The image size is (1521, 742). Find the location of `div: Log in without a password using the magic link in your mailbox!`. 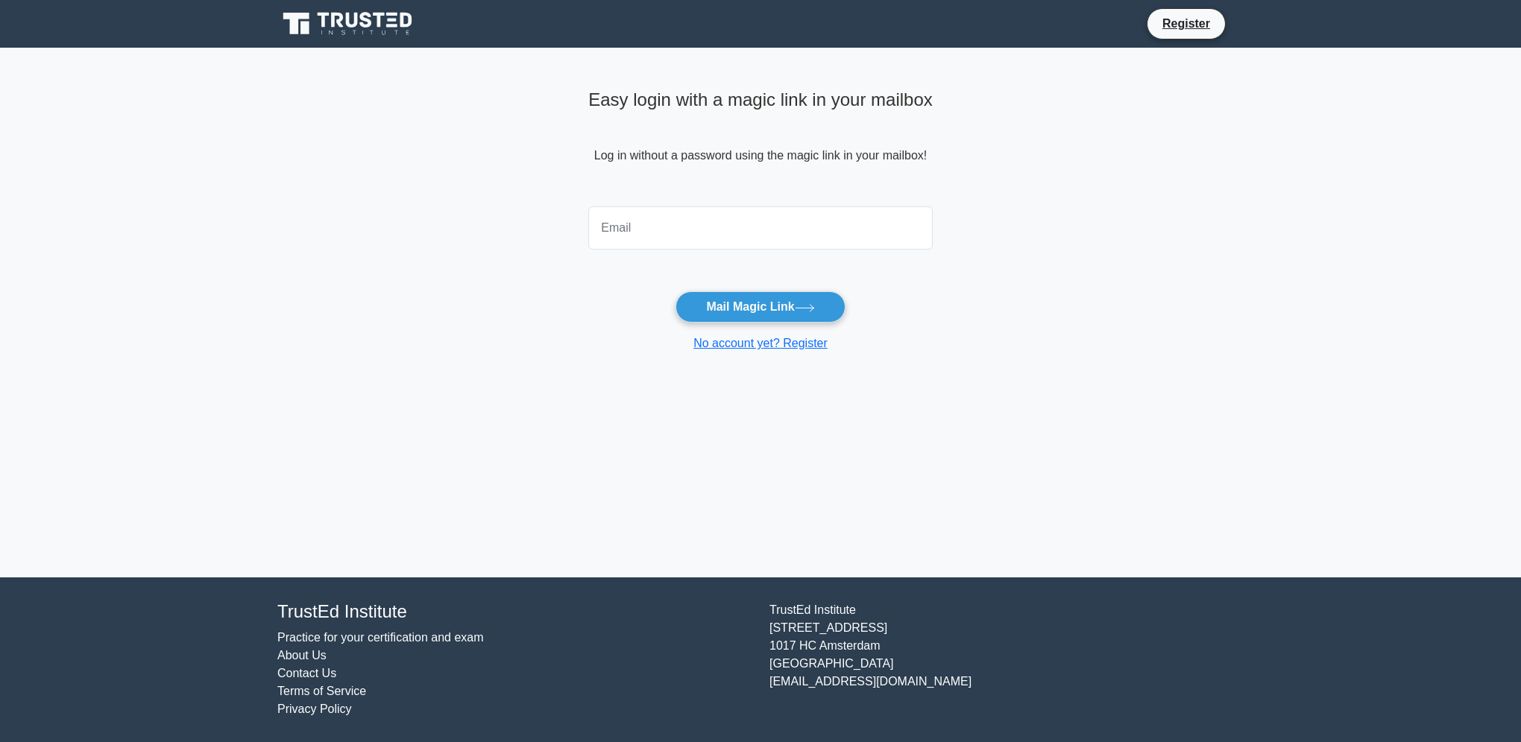

div: Log in without a password using the magic link in your mailbox! is located at coordinates (760, 142).